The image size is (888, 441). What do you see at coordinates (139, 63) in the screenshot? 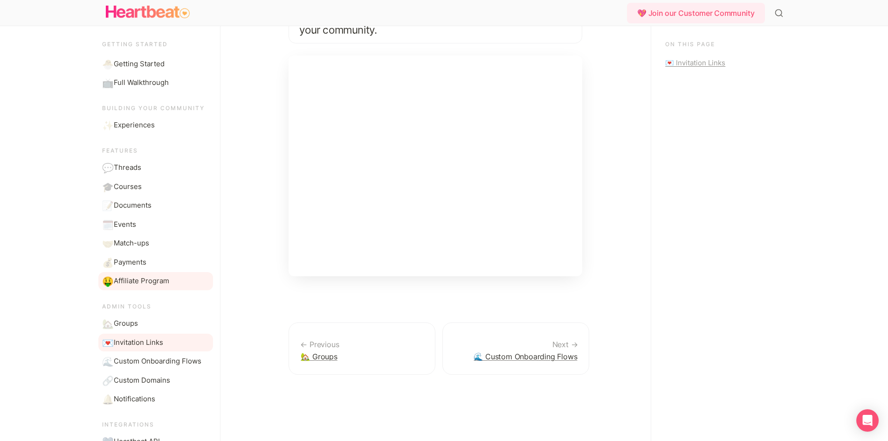
I see `span: Getting Started` at bounding box center [139, 63].